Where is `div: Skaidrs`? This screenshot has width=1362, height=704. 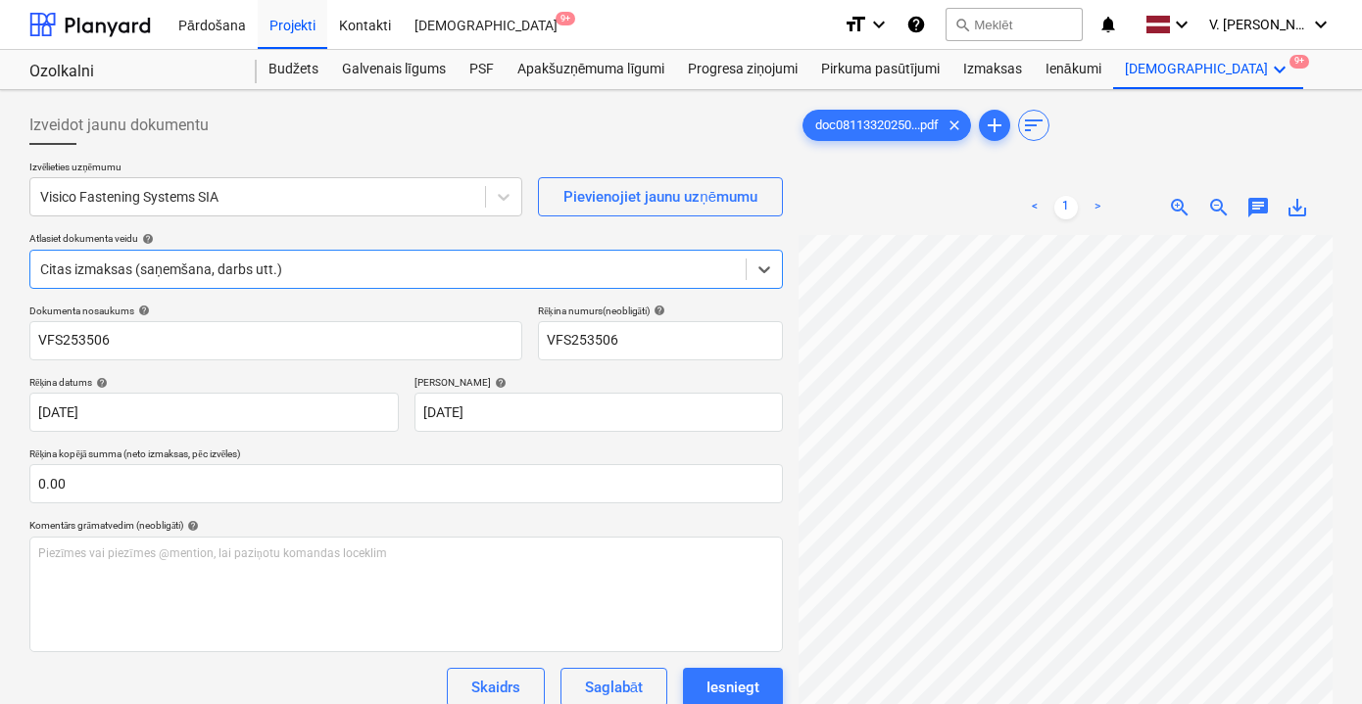 div: Skaidrs is located at coordinates (496, 688).